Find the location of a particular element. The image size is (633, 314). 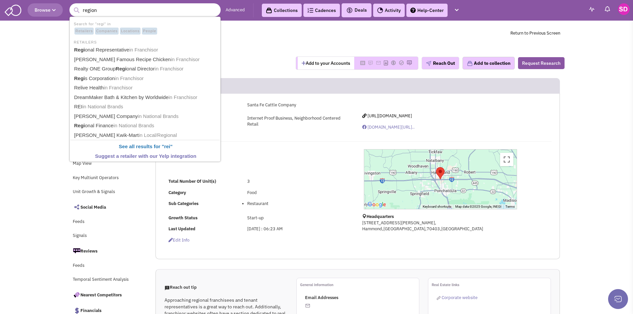

a: Collections is located at coordinates (282, 10).